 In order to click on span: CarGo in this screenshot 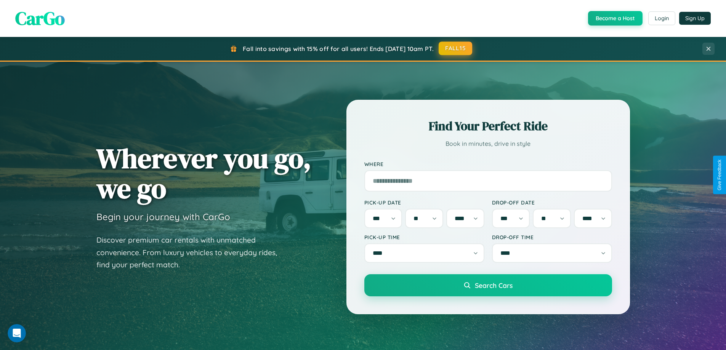, I will do `click(40, 18)`.